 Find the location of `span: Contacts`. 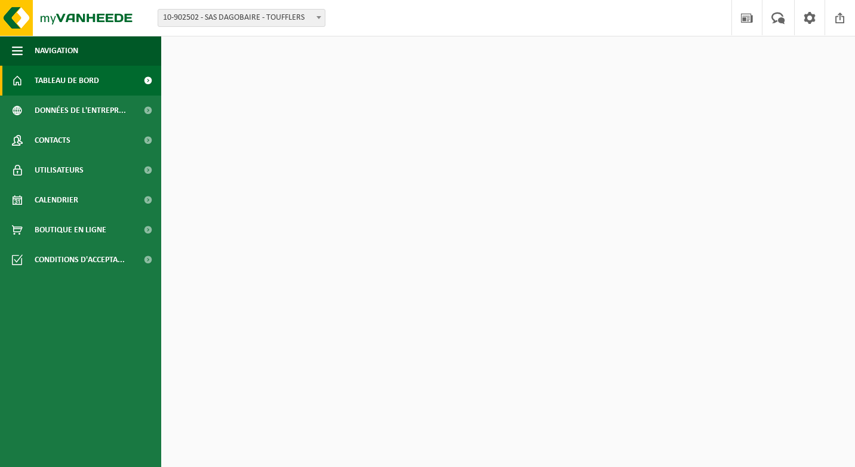

span: Contacts is located at coordinates (53, 140).